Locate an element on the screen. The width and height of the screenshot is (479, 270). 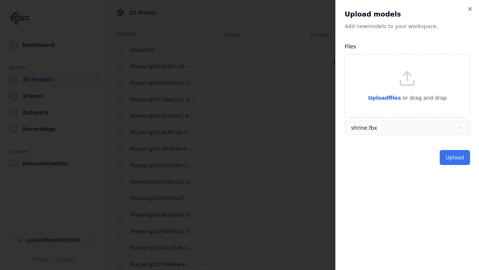
span: Upload files is located at coordinates (384, 98).